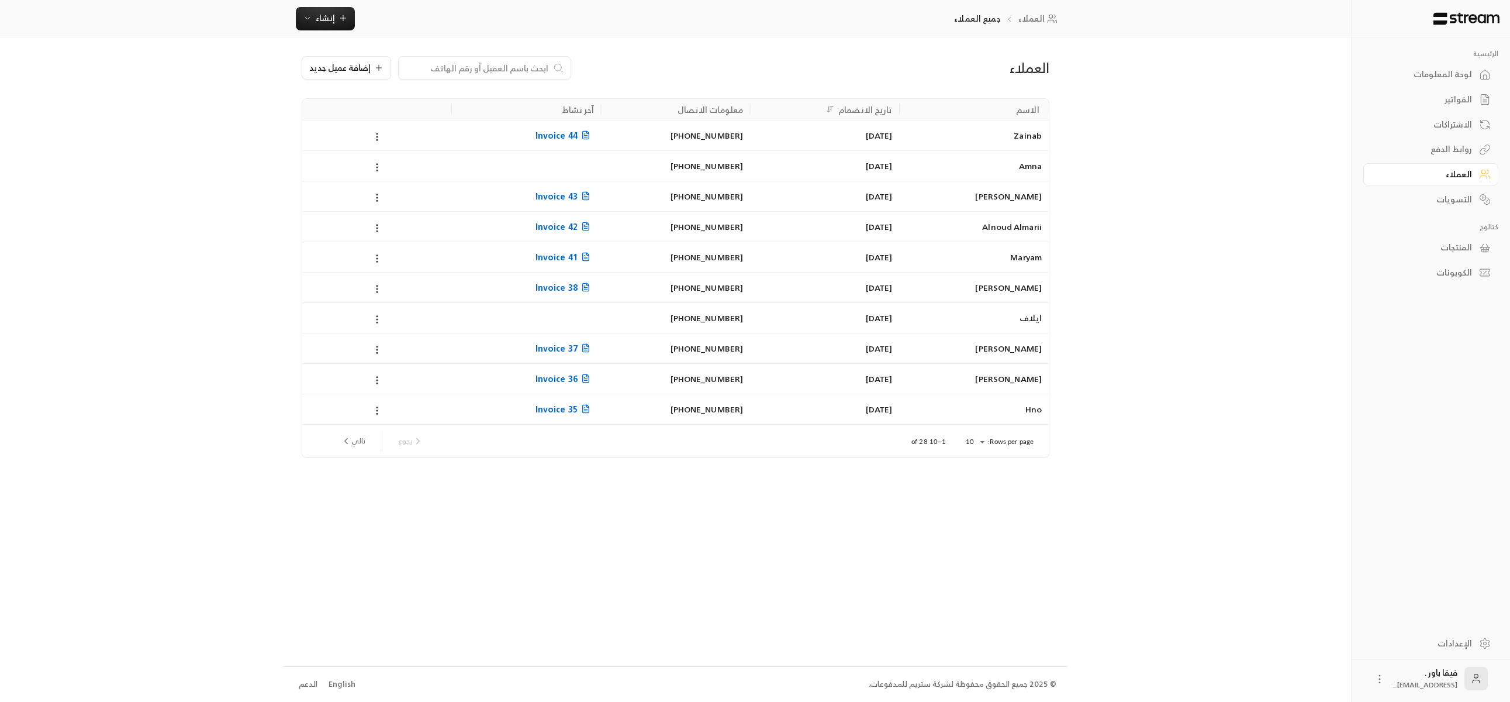 The width and height of the screenshot is (1510, 702). I want to click on div: الاسم, so click(1028, 109).